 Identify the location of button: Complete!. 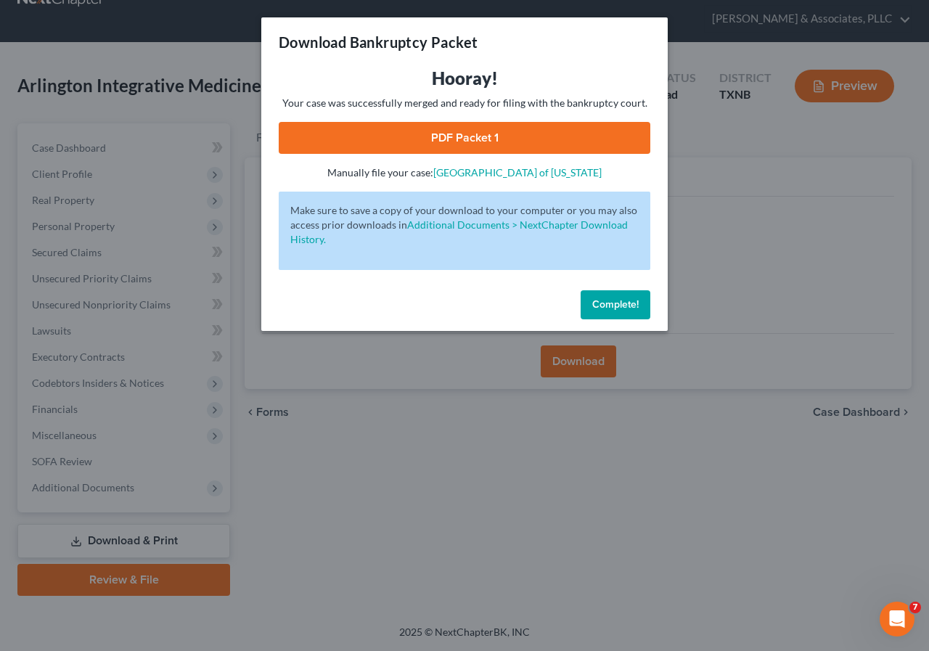
(615, 305).